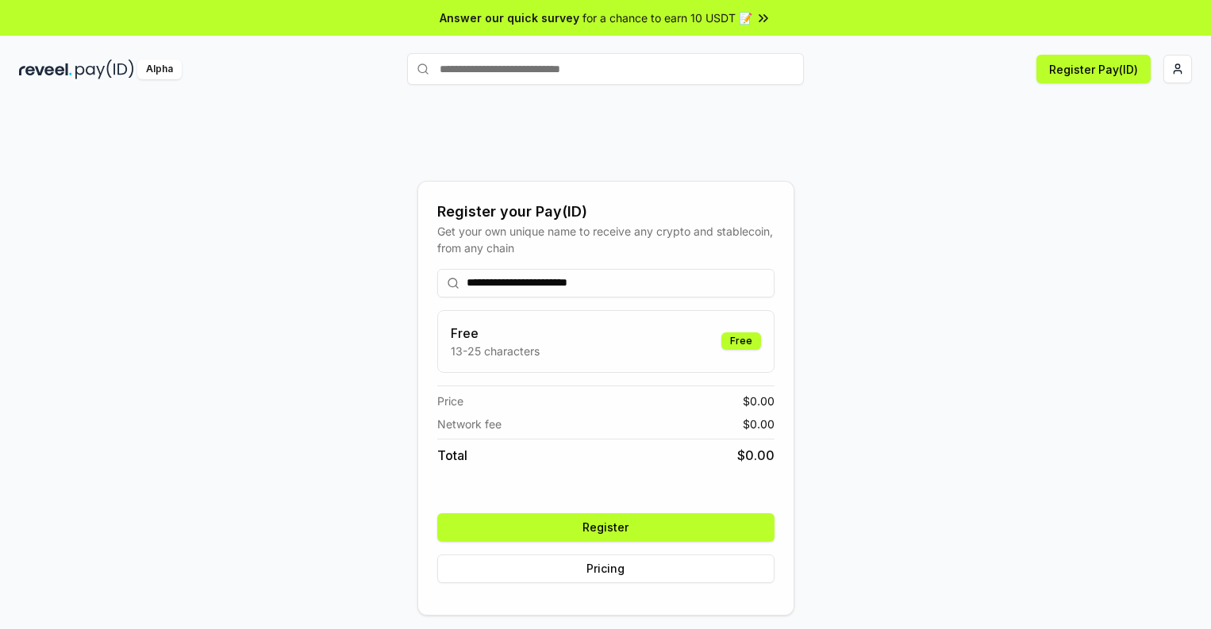 This screenshot has height=629, width=1211. I want to click on span: Answer our quick survey, so click(510, 17).